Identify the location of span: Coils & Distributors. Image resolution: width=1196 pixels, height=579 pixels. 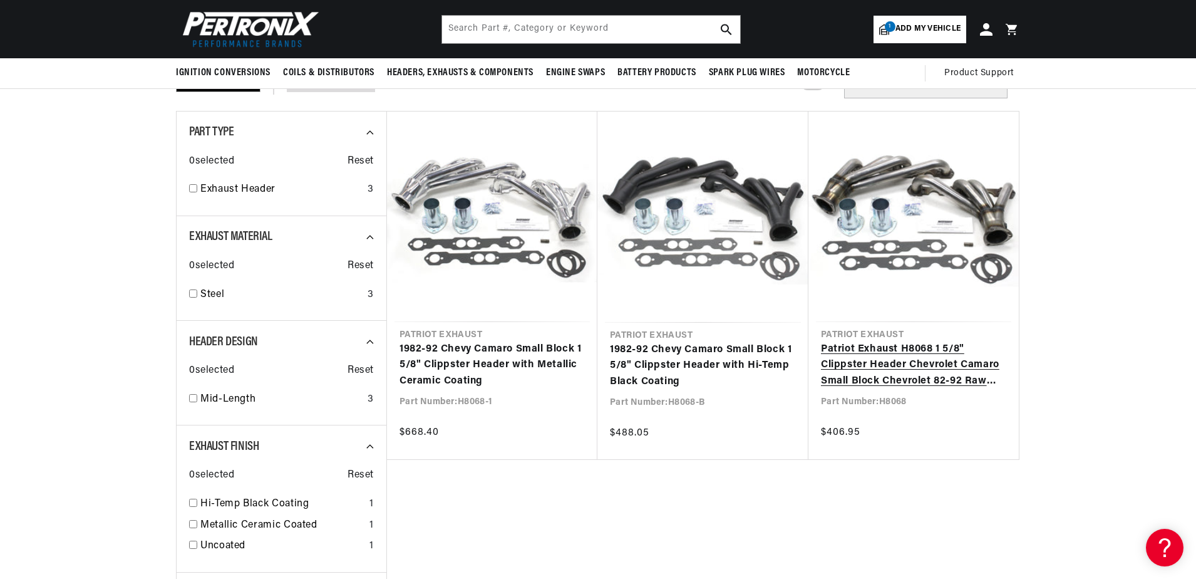
(329, 73).